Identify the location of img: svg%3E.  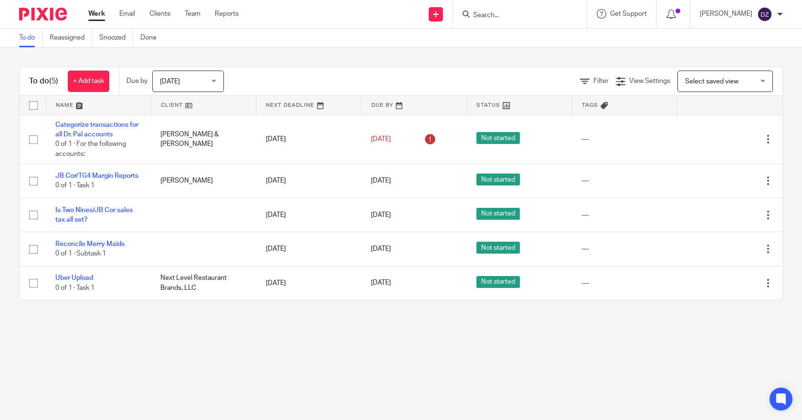
(765, 14).